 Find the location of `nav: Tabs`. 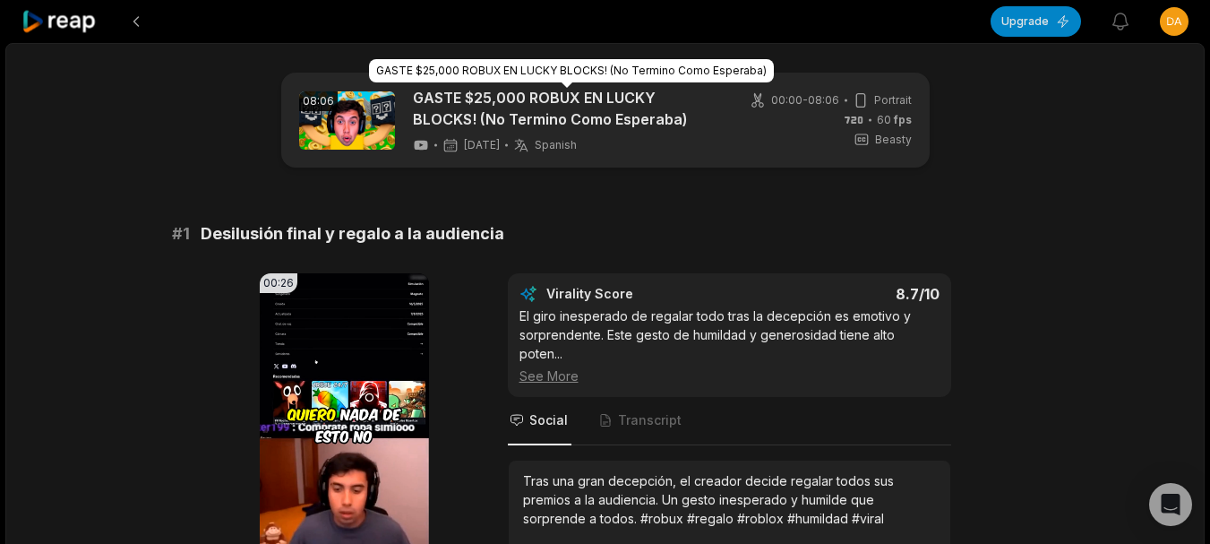

nav: Tabs is located at coordinates (729, 421).